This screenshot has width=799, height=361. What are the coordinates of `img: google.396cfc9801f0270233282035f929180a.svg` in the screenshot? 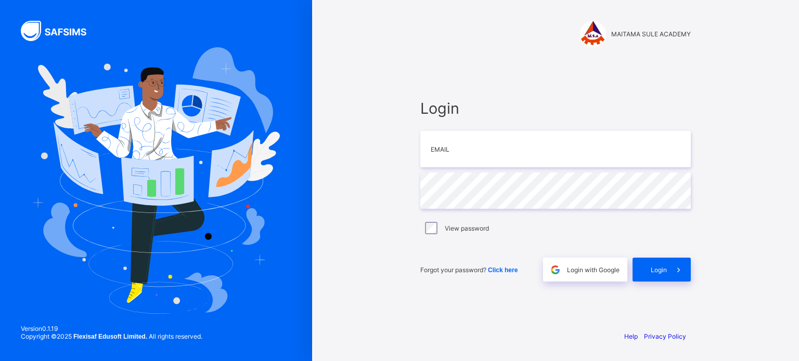 It's located at (555, 270).